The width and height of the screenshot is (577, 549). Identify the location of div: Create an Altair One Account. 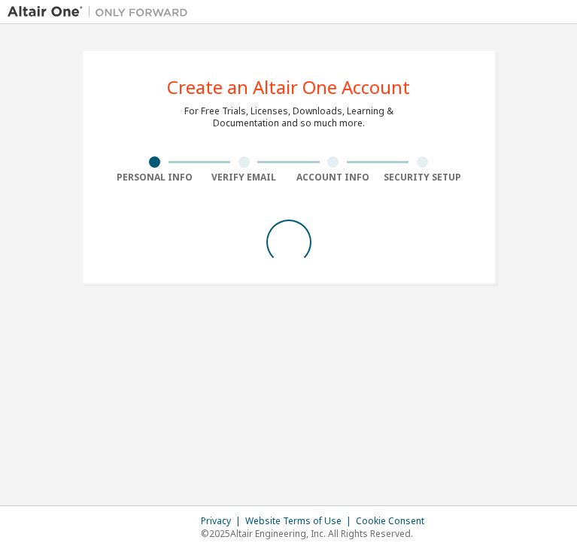
(288, 87).